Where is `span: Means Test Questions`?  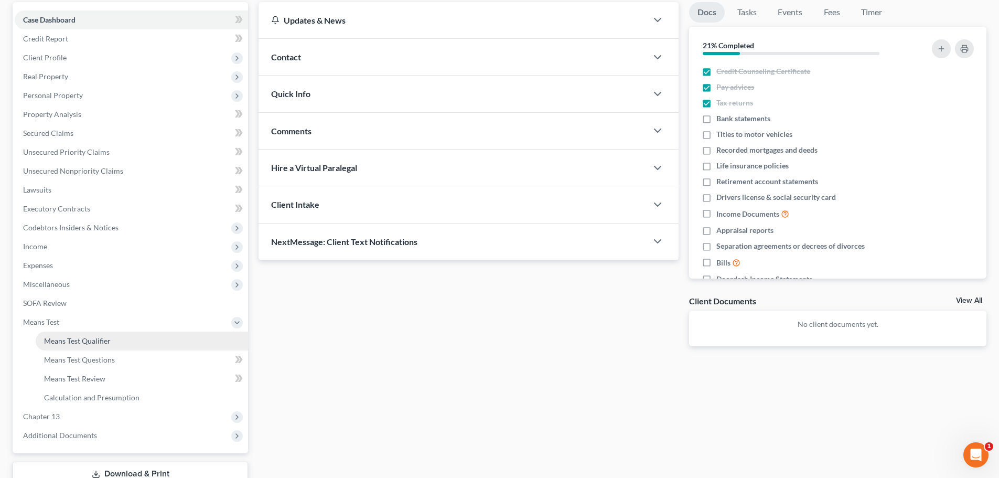 span: Means Test Questions is located at coordinates (79, 359).